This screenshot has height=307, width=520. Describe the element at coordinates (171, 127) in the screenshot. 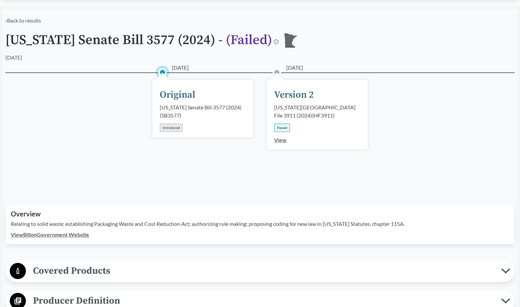

I see `div: Introduced` at that location.